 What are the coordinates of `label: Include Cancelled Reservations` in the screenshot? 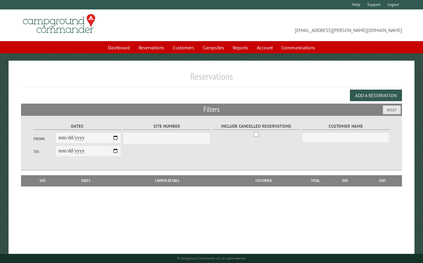 It's located at (256, 126).